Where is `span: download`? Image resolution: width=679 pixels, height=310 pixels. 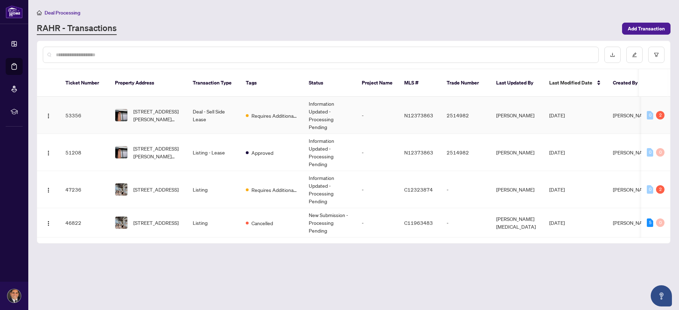
span: download is located at coordinates (612, 55).